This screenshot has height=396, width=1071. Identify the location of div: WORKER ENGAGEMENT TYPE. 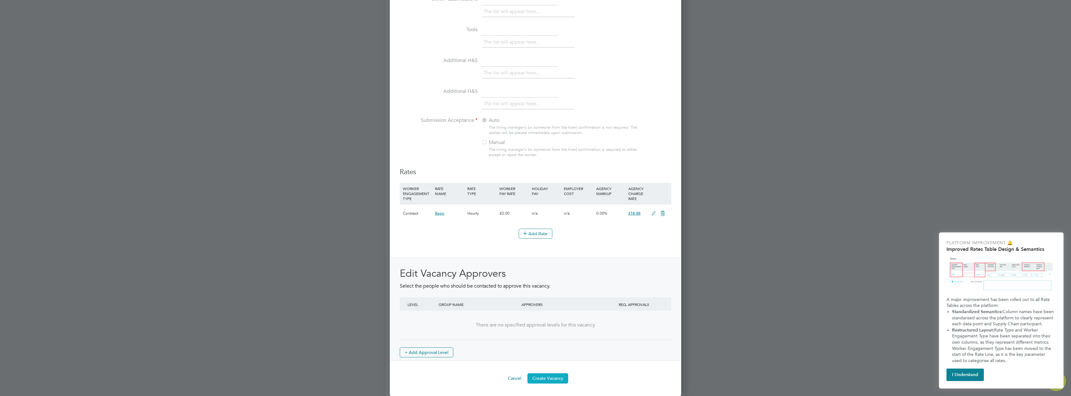
(417, 193).